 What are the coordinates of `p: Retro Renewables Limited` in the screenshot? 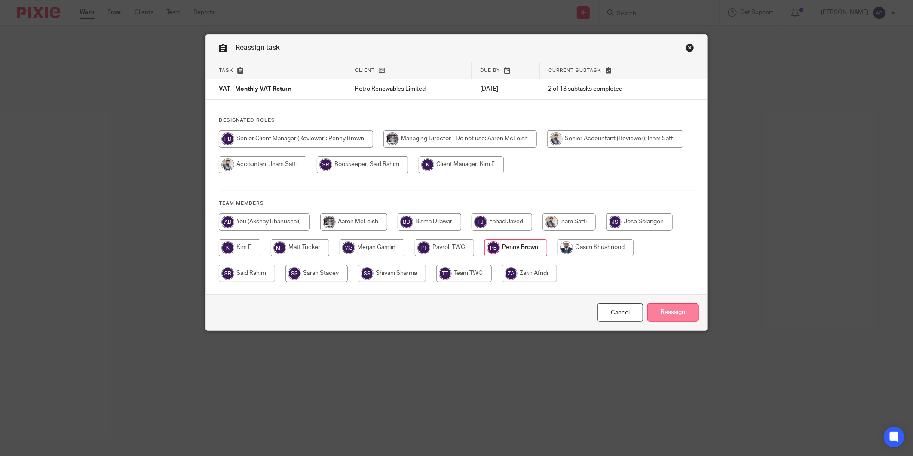 It's located at (409, 89).